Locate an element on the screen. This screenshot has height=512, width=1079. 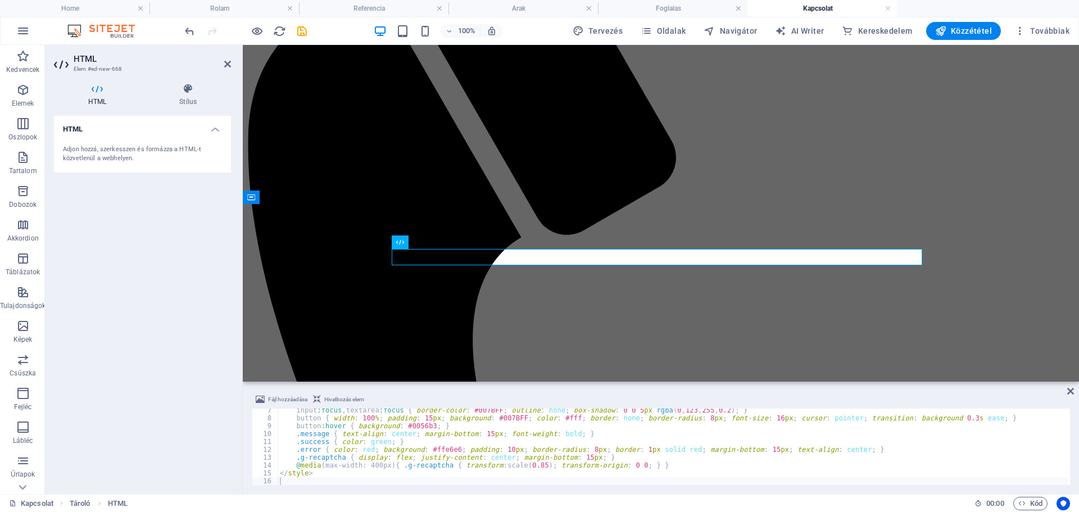
div: 14 is located at coordinates (265, 465).